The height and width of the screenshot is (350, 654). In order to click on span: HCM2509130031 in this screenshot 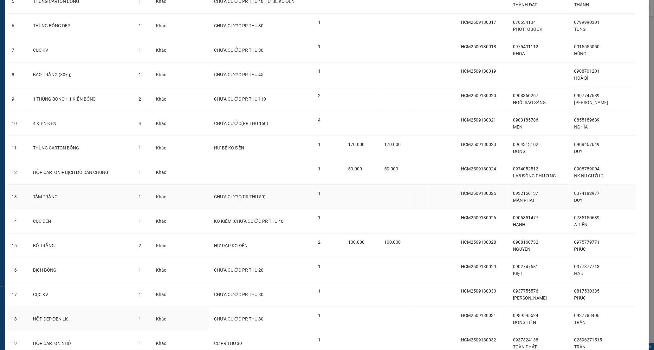, I will do `click(478, 315)`.